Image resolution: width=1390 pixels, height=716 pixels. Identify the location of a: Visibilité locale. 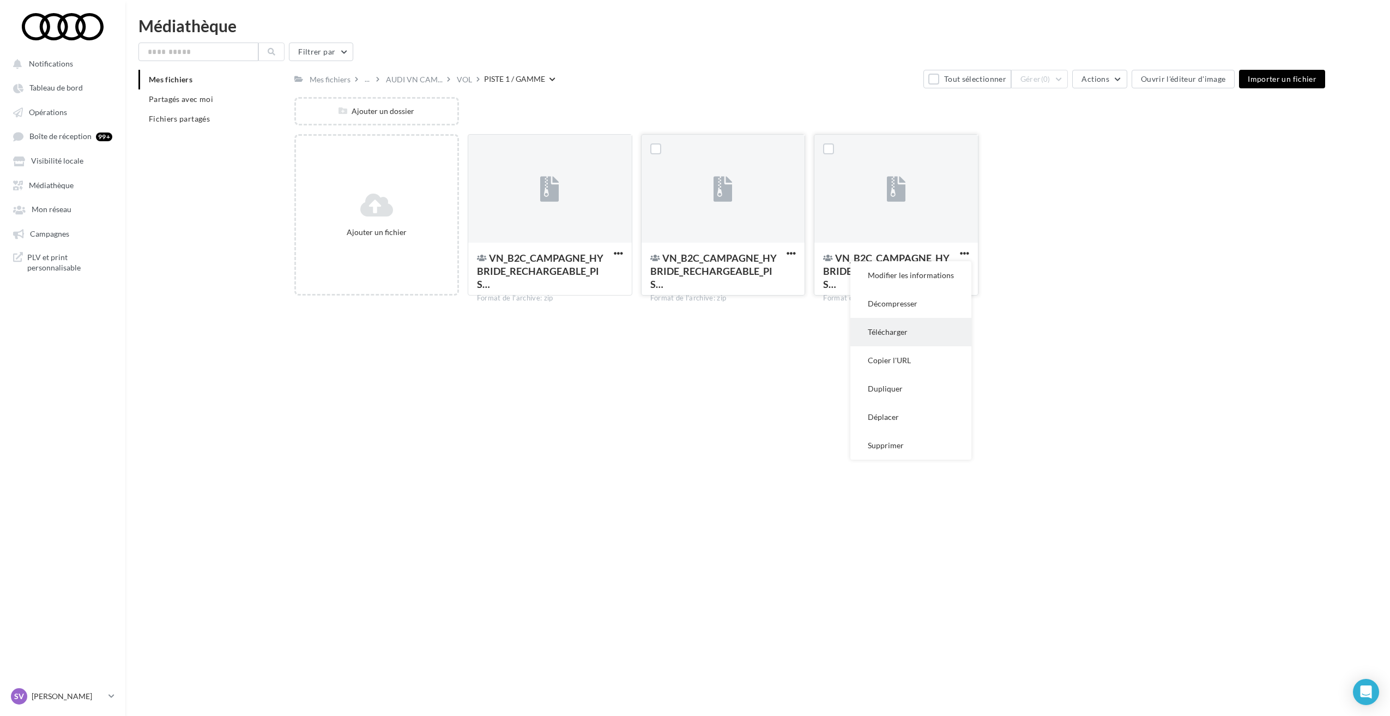
(63, 160).